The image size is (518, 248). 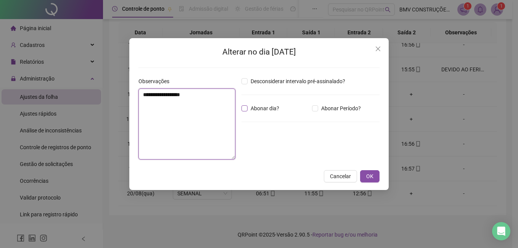 I want to click on button: OK, so click(x=370, y=176).